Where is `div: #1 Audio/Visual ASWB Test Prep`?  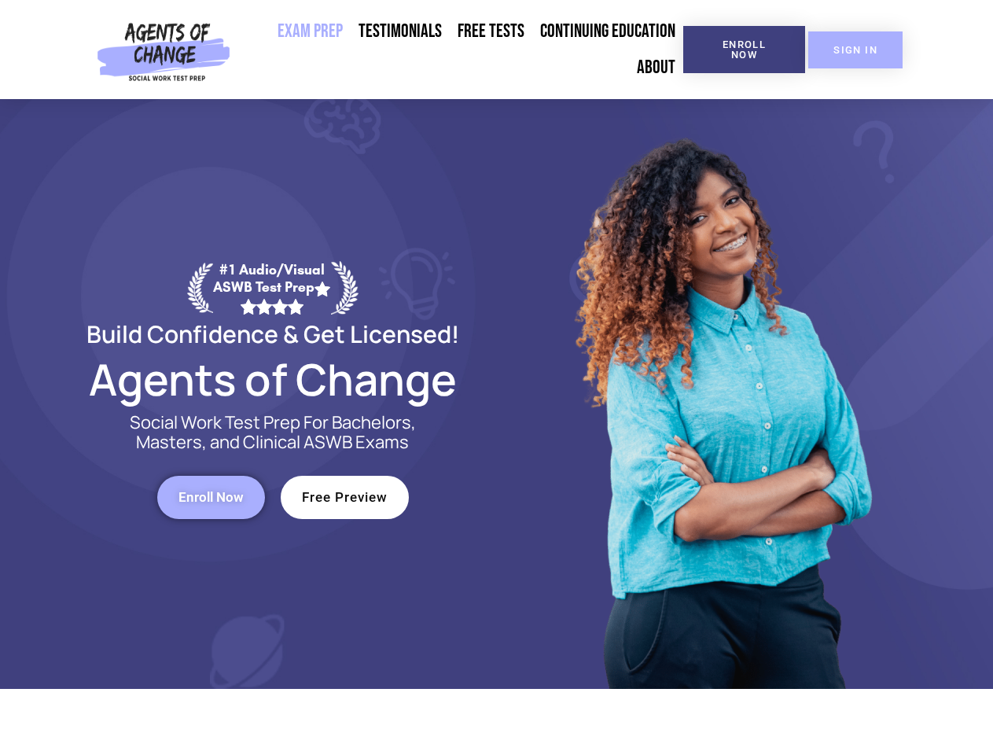
div: #1 Audio/Visual ASWB Test Prep is located at coordinates (272, 287).